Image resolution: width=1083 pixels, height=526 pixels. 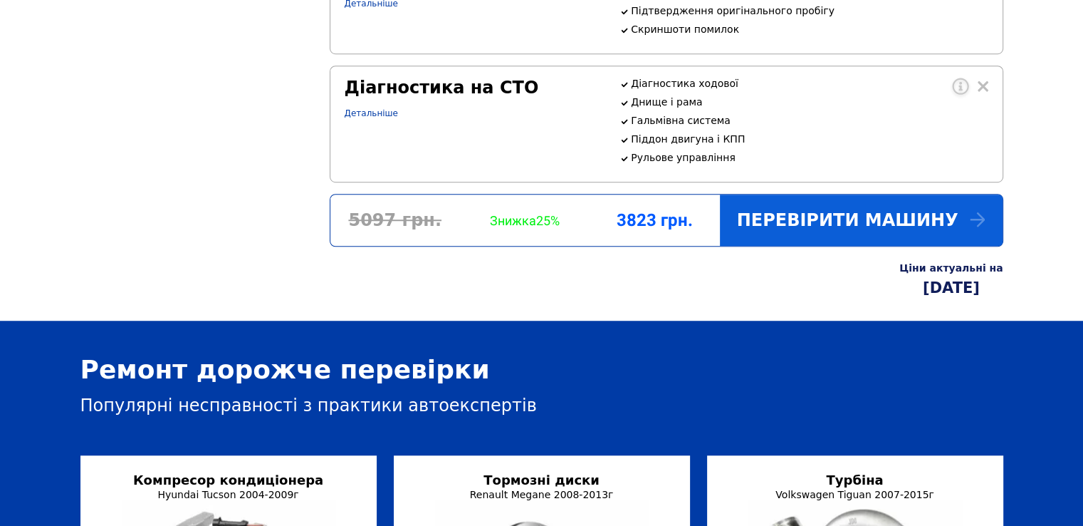 What do you see at coordinates (542, 369) in the screenshot?
I see `div: Ремонт дорожче перевірки` at bounding box center [542, 369].